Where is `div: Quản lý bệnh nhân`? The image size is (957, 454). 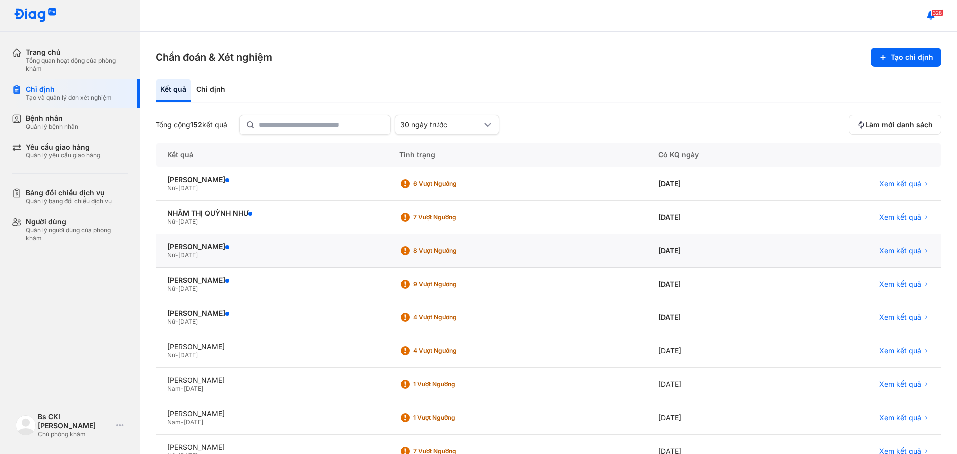
div: Quản lý bệnh nhân is located at coordinates (52, 127).